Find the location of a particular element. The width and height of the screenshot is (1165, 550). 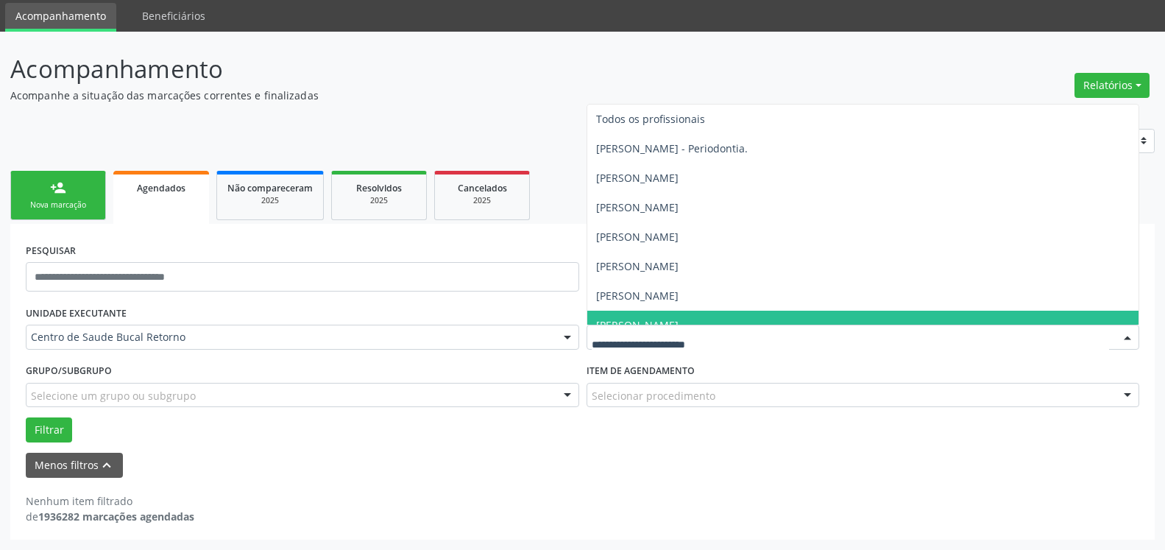

label: Item de agendamento is located at coordinates (640, 371).